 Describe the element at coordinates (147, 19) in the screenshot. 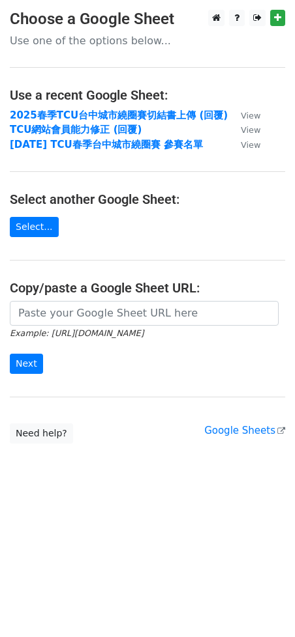

I see `h3: Choose a Google Sheet` at that location.